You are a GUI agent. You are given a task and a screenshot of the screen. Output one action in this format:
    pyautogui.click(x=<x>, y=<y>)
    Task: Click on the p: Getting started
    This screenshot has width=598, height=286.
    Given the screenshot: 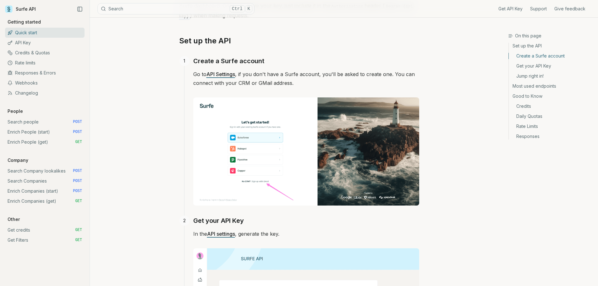 What is the action you would take?
    pyautogui.click(x=24, y=22)
    